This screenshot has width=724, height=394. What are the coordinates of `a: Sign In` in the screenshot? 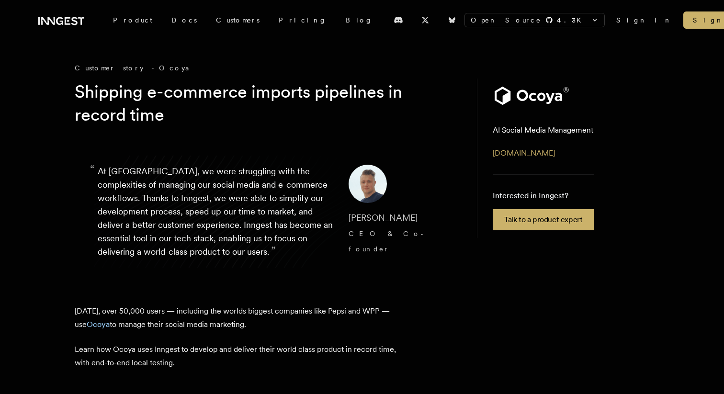 It's located at (644, 20).